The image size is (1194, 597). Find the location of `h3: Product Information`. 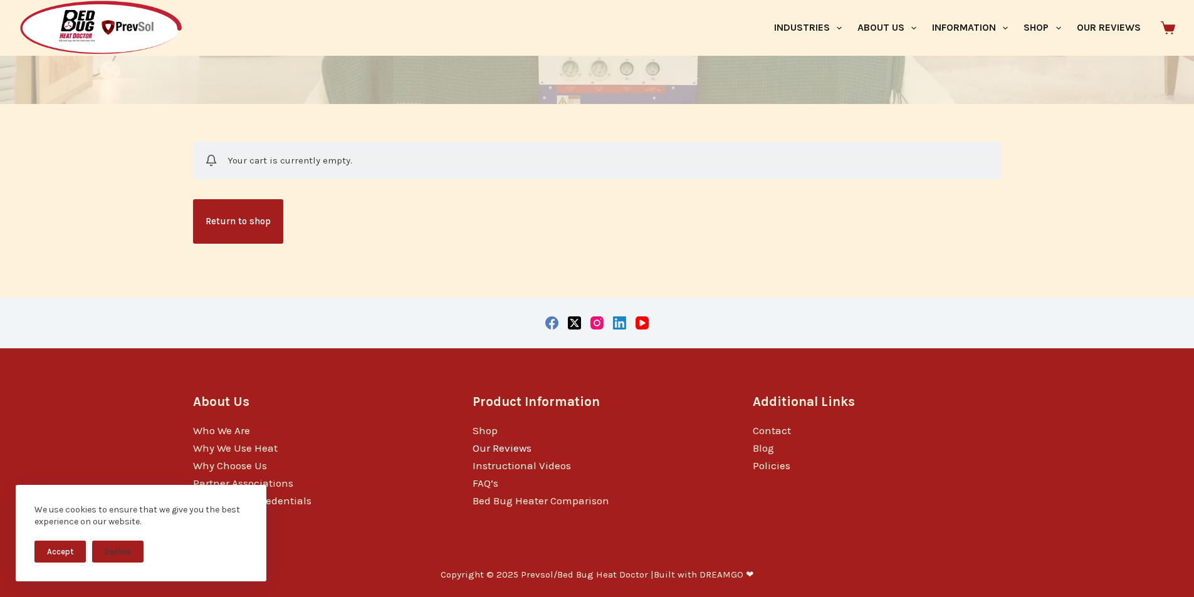

h3: Product Information is located at coordinates (597, 402).